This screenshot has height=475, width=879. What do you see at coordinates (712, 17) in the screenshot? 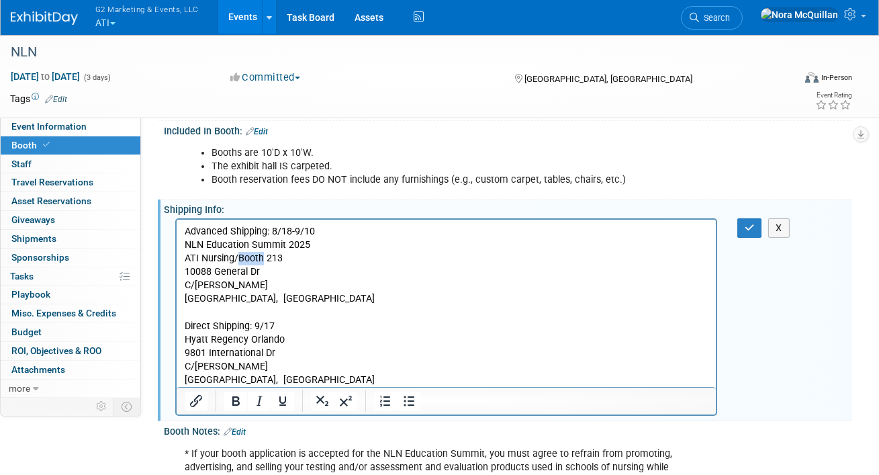
I see `a: Search` at bounding box center [712, 17].